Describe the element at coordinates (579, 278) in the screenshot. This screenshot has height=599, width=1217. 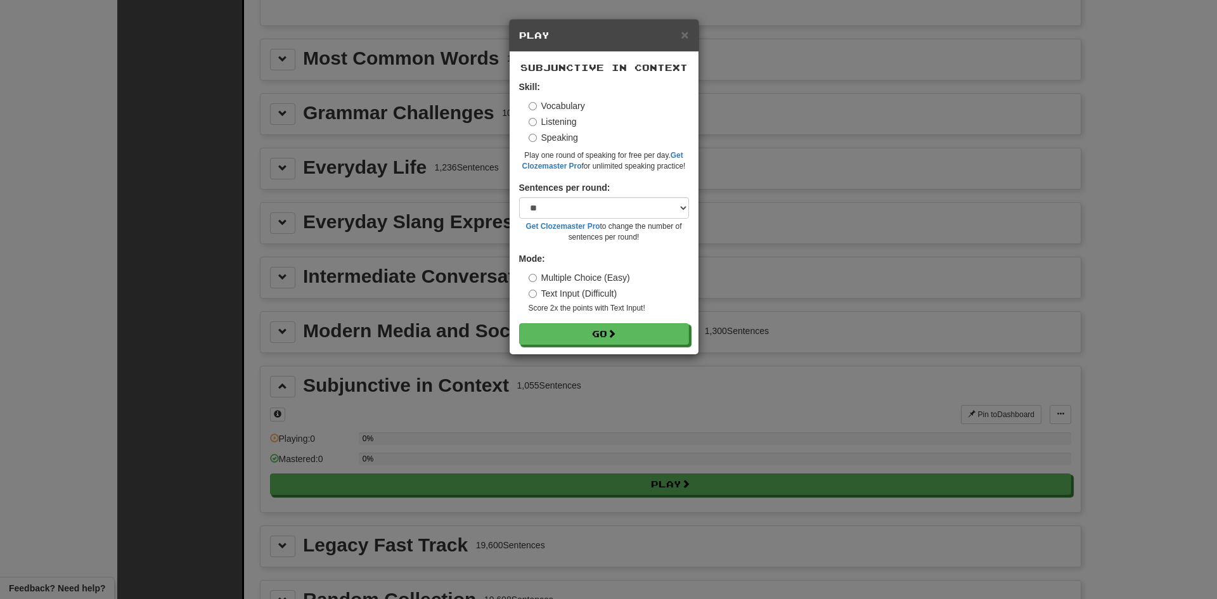
I see `label: Multiple Choice (Easy)` at that location.